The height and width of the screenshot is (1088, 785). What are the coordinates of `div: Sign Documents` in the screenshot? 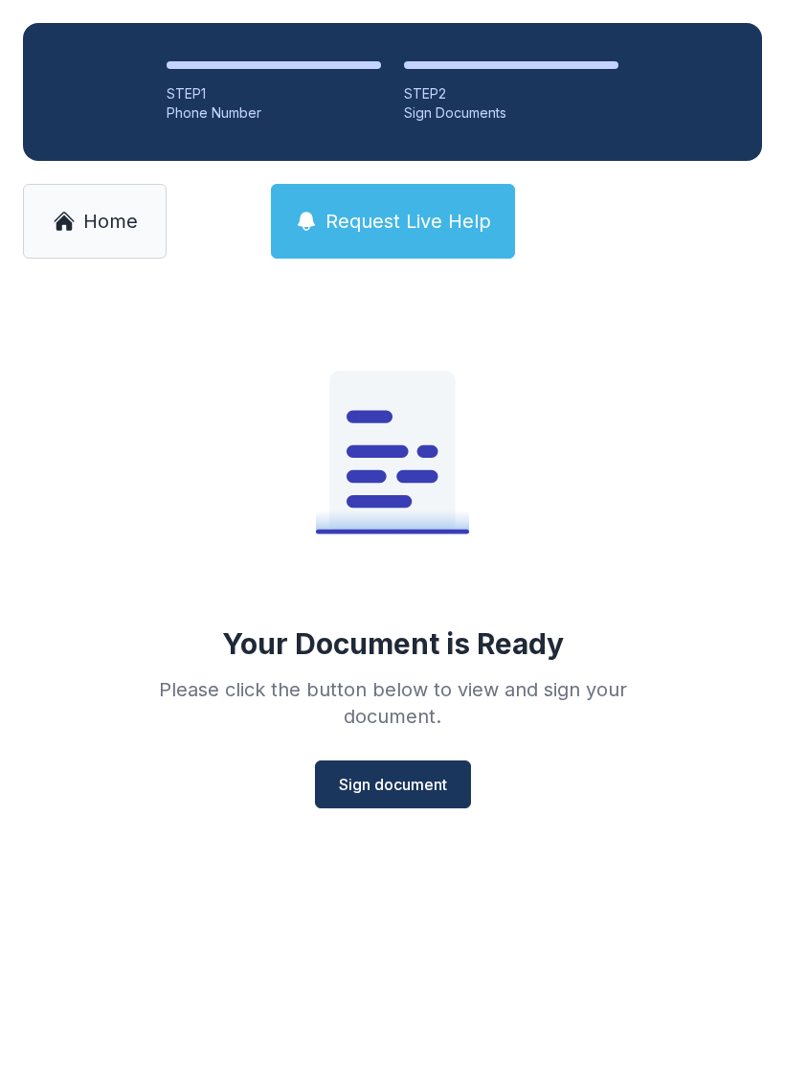 It's located at (511, 113).